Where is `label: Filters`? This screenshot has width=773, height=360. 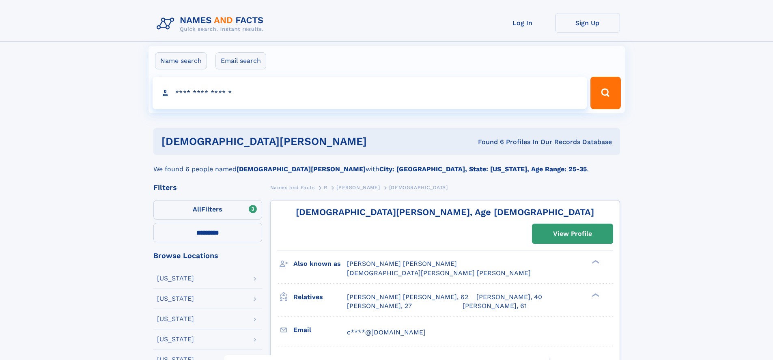
label: Filters is located at coordinates (208, 210).